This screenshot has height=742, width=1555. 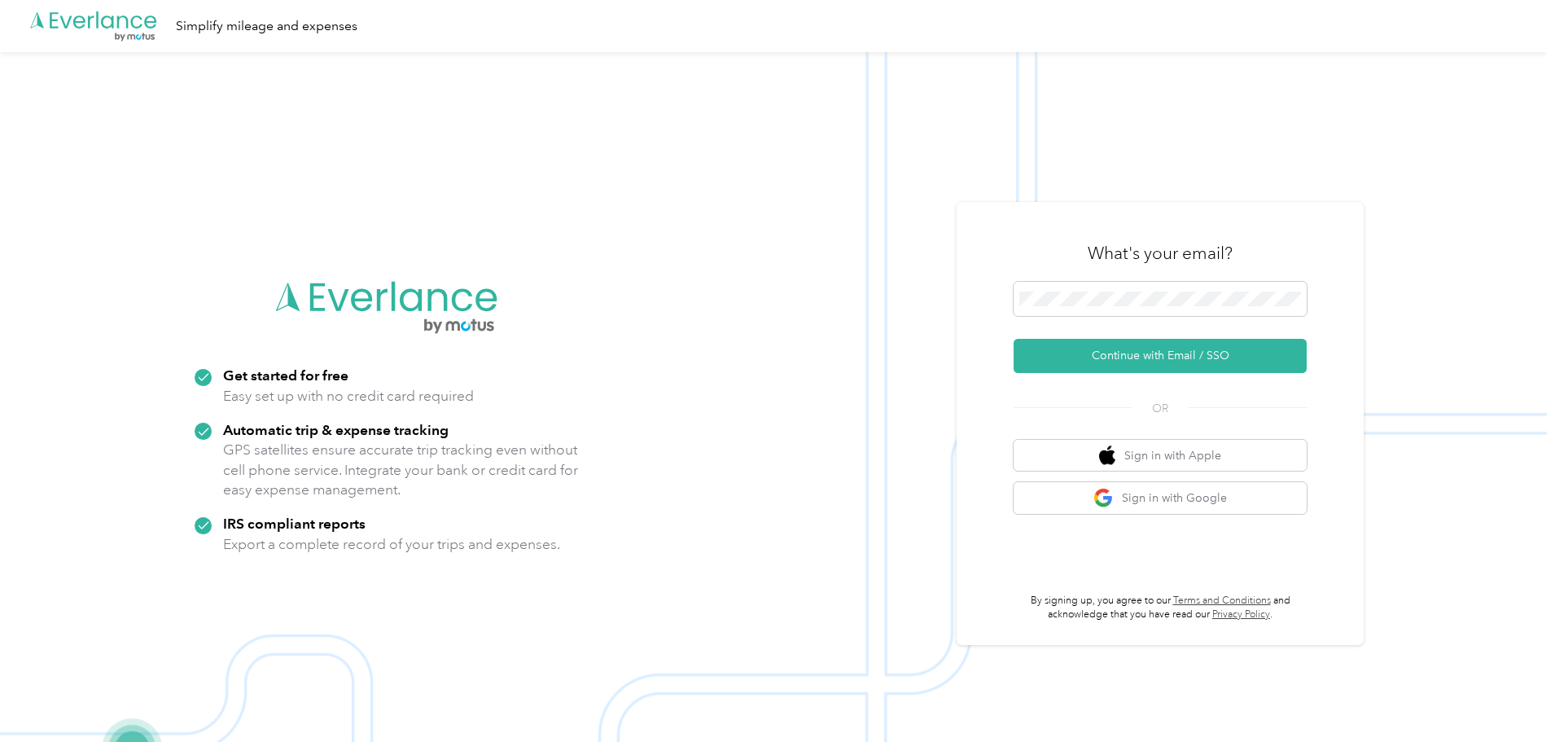 I want to click on button: apple logoSign in with Apple, so click(x=1160, y=455).